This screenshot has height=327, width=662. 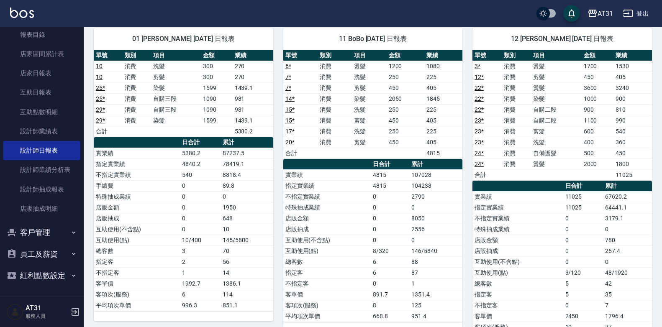 I want to click on td: 合計, so click(x=301, y=153).